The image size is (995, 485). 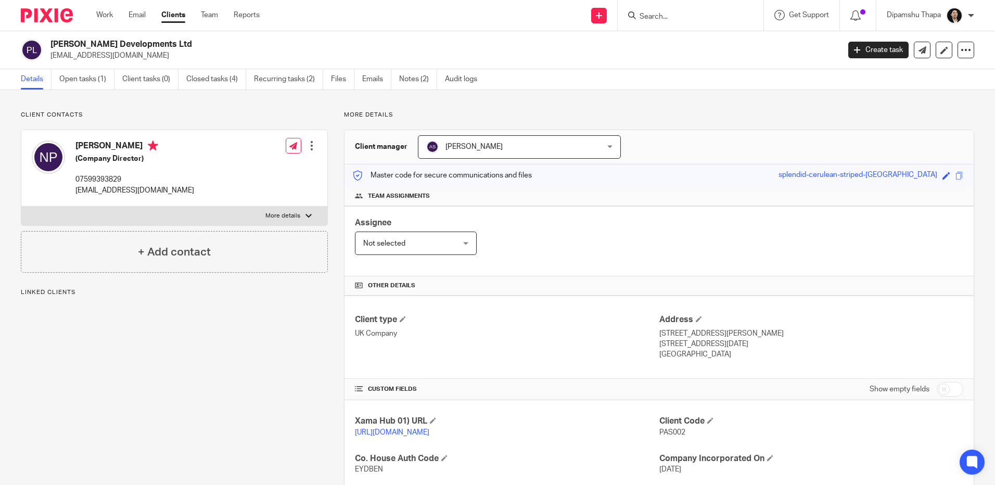 What do you see at coordinates (216, 79) in the screenshot?
I see `a: Closed tasks (4)` at bounding box center [216, 79].